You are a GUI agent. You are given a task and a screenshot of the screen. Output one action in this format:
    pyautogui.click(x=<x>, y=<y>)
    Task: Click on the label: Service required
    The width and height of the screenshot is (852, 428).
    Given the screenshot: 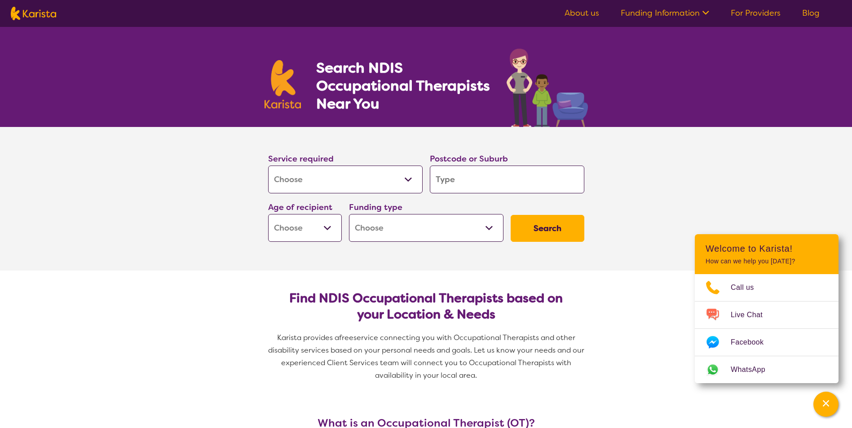 What is the action you would take?
    pyautogui.click(x=301, y=159)
    